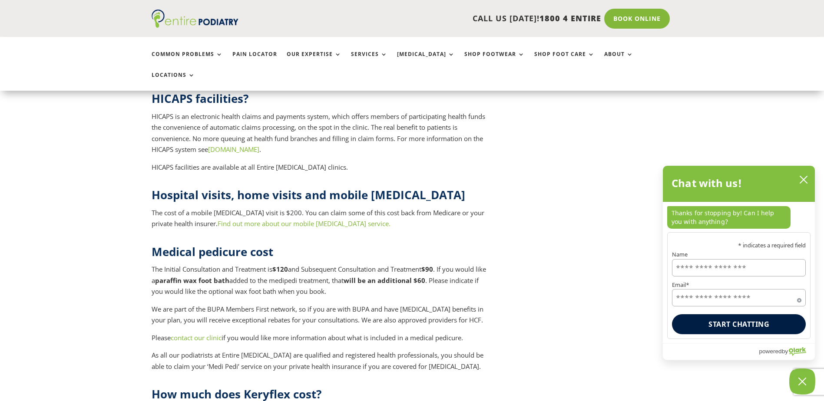 The height and width of the screenshot is (401, 824). Describe the element at coordinates (320, 136) in the screenshot. I see `p: HICAPS is an electronic health claims and payments system, which offers members of participating ...` at that location.